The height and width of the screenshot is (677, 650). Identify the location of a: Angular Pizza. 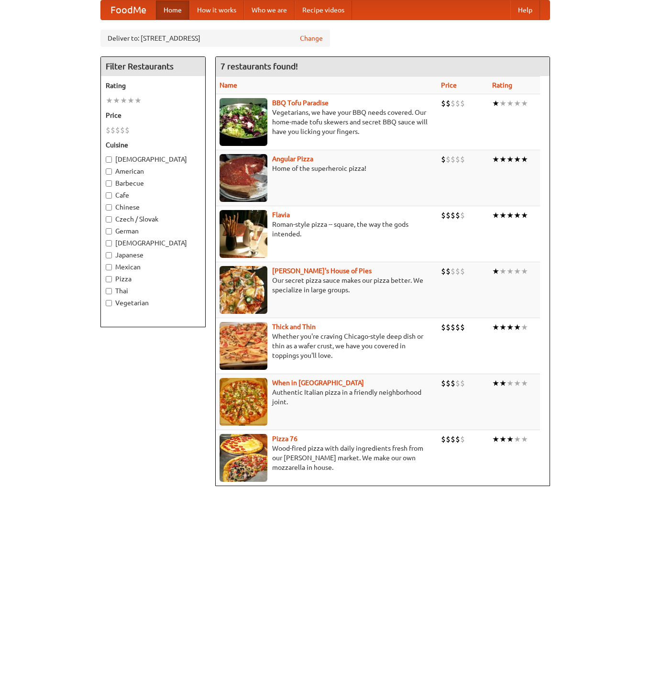
(293, 159).